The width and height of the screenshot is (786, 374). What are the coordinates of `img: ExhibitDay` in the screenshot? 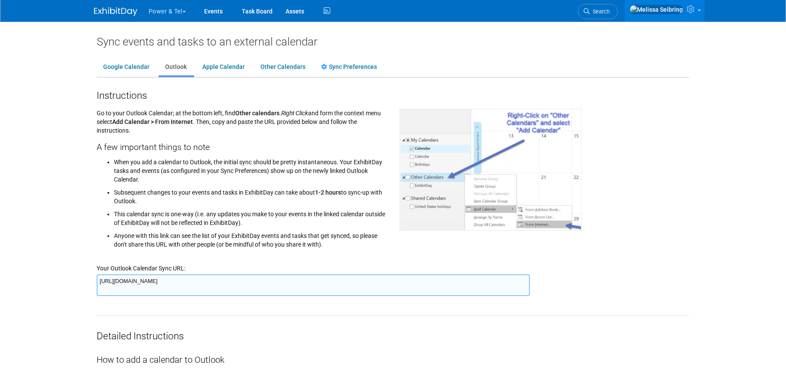 It's located at (116, 12).